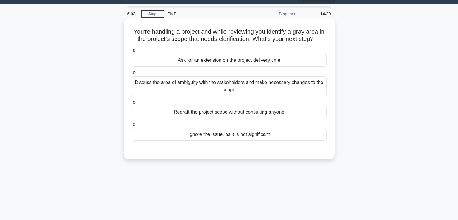 The width and height of the screenshot is (458, 220). What do you see at coordinates (317, 14) in the screenshot?
I see `div: 14/20` at bounding box center [317, 14].